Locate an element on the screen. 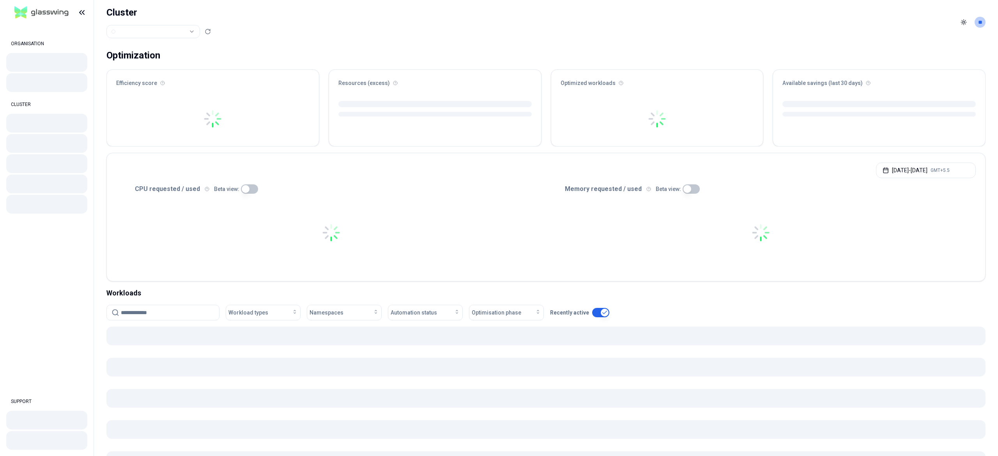 The width and height of the screenshot is (998, 456). button: Workload types is located at coordinates (263, 313).